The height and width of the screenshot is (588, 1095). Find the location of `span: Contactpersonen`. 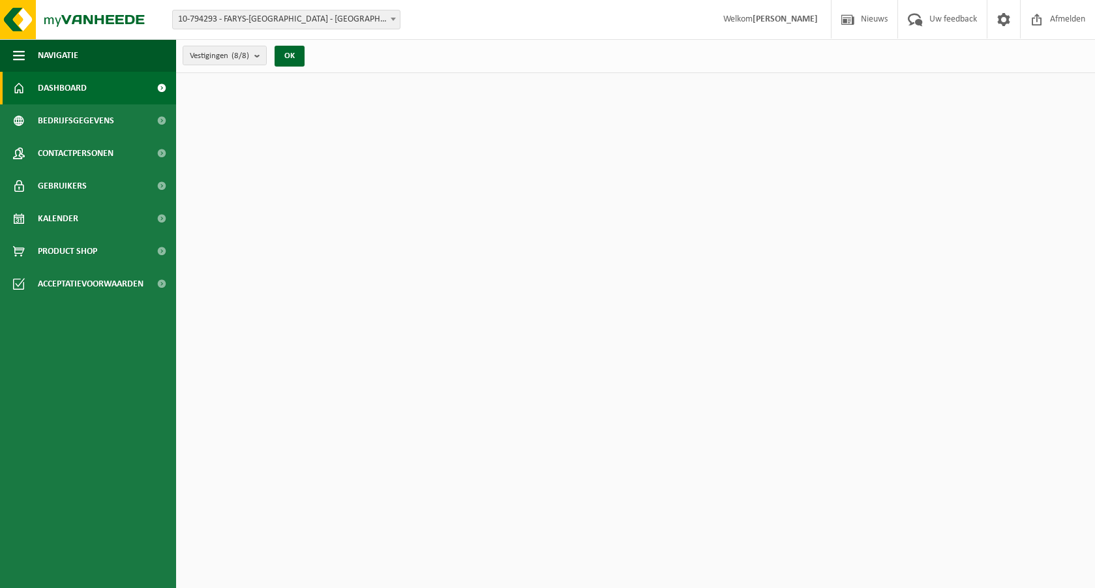

span: Contactpersonen is located at coordinates (76, 153).